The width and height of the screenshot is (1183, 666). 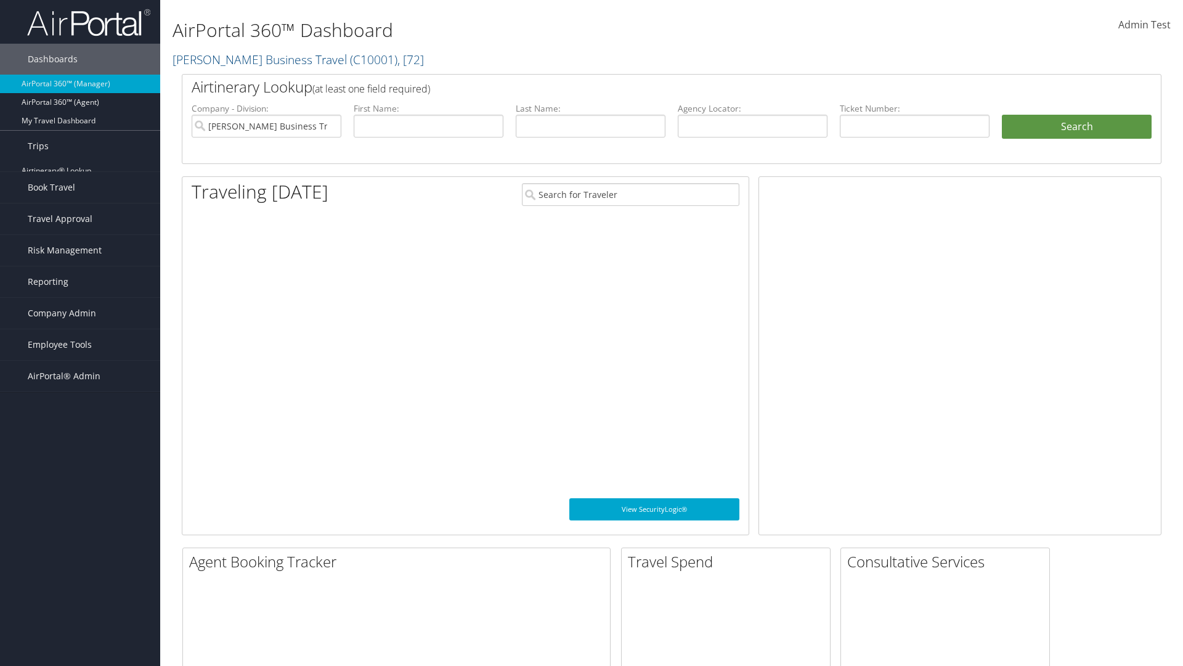 What do you see at coordinates (64, 376) in the screenshot?
I see `span: AirPortal® Admin` at bounding box center [64, 376].